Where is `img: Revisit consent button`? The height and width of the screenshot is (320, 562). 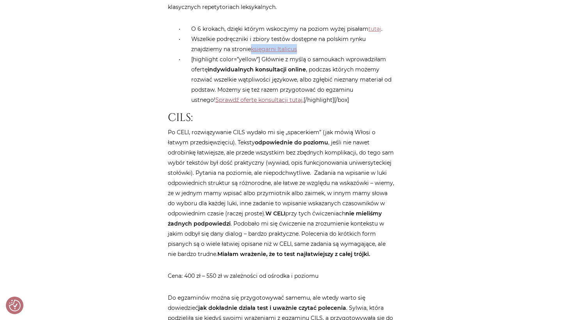 img: Revisit consent button is located at coordinates (15, 306).